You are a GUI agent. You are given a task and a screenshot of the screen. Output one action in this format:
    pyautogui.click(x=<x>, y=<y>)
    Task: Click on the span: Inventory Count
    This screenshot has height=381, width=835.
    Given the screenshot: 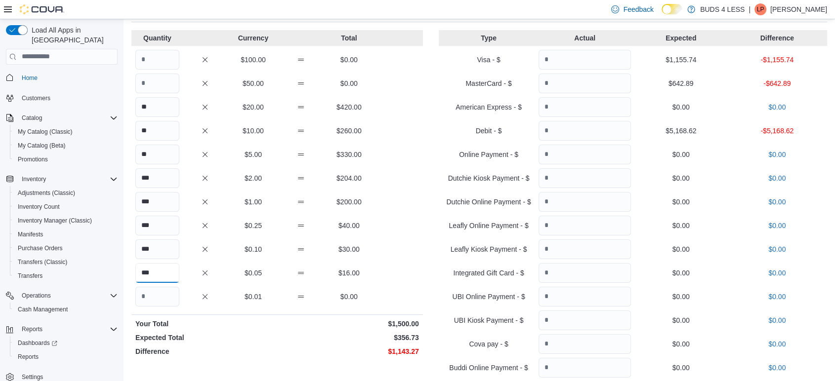 What is the action you would take?
    pyautogui.click(x=39, y=207)
    